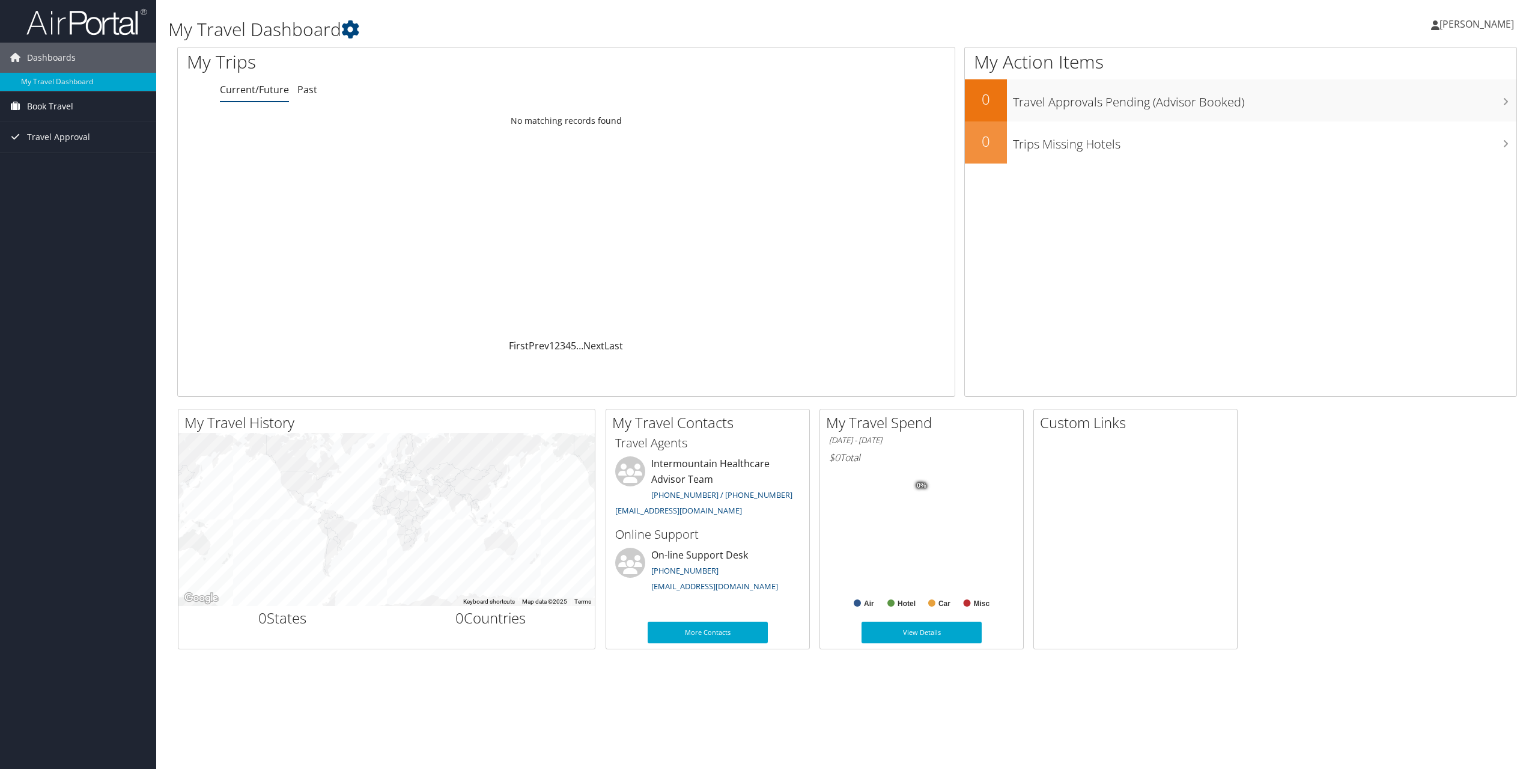 The height and width of the screenshot is (769, 1538). I want to click on a: Next, so click(594, 345).